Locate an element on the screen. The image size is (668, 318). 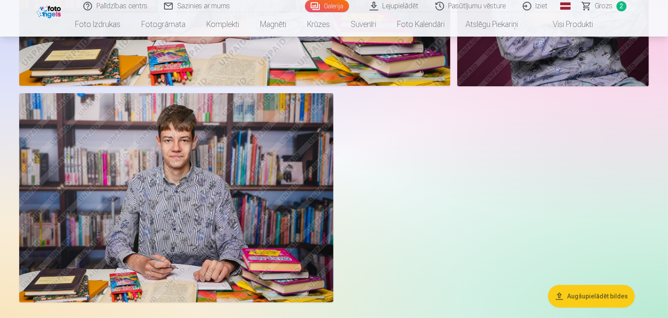
a: Magnēti is located at coordinates (273, 24).